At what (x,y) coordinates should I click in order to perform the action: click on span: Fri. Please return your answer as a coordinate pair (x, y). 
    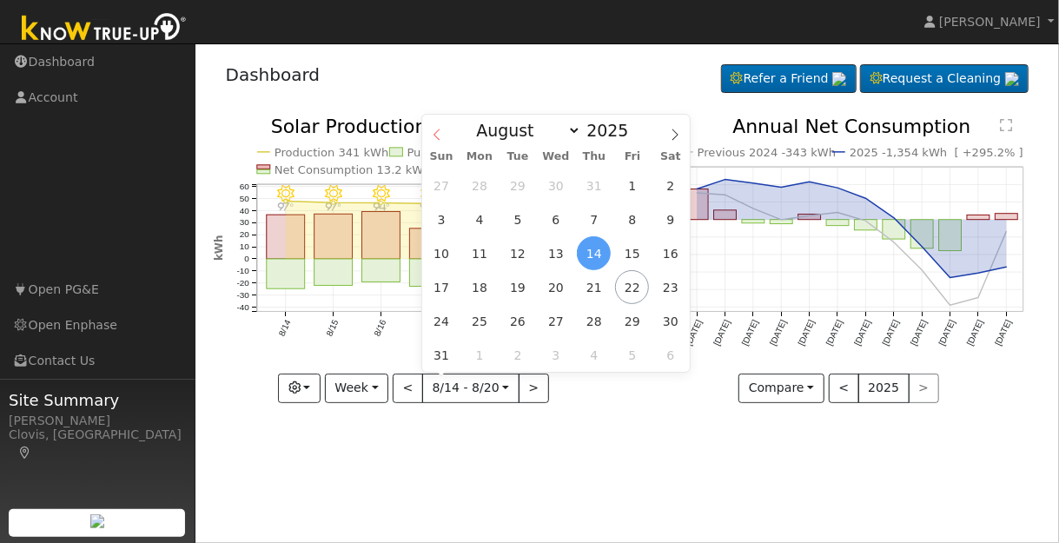
    Looking at the image, I should click on (633, 156).